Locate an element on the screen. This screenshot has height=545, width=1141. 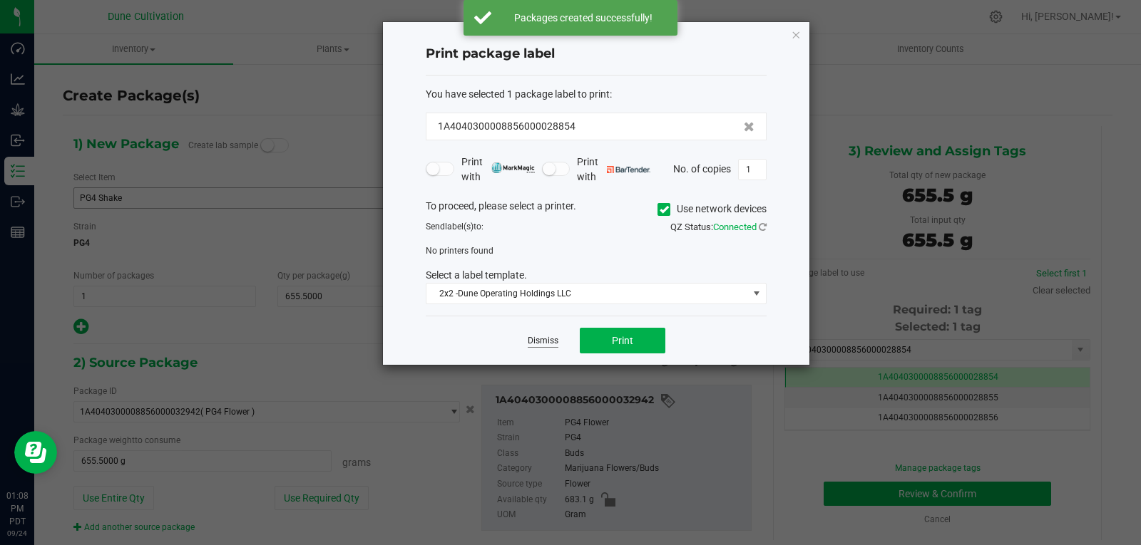
label: Use network devices is located at coordinates (712, 209).